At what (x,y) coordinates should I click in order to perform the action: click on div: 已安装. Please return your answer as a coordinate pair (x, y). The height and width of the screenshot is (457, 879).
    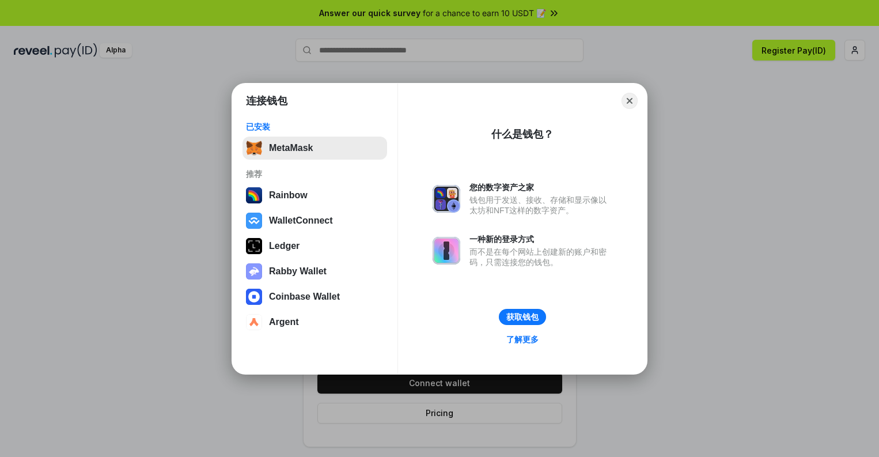
    Looking at the image, I should click on (314, 127).